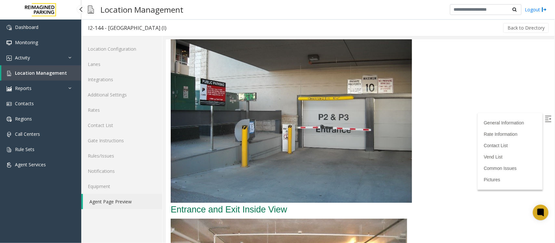  What do you see at coordinates (63, 170) in the screenshot?
I see `span: Entrance and Exit Inside View` at bounding box center [63, 170].